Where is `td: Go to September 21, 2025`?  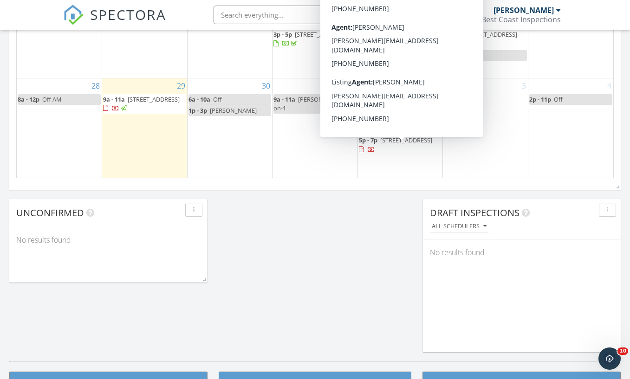
td: Go to September 21, 2025 is located at coordinates (59, 40).